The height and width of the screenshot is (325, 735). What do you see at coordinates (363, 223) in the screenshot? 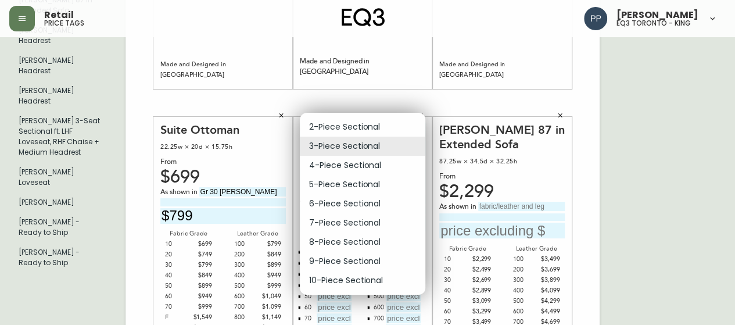
I see `li: 7-Piece Sectional` at bounding box center [363, 223].